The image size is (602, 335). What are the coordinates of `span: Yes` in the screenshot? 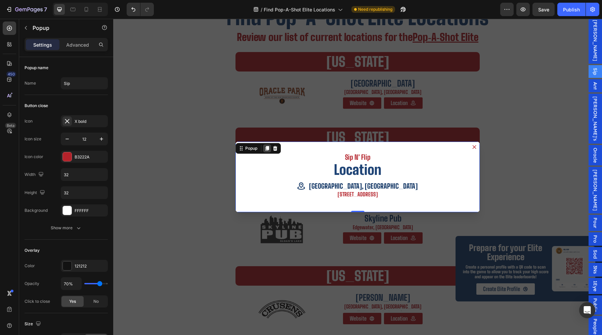 It's located at (73, 302).